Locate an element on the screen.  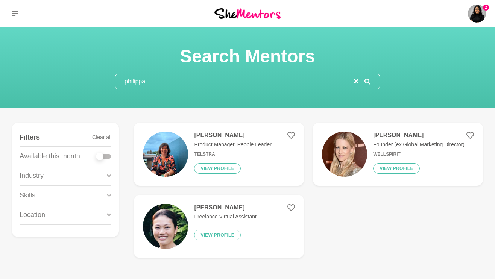
p: Industry is located at coordinates (32, 176).